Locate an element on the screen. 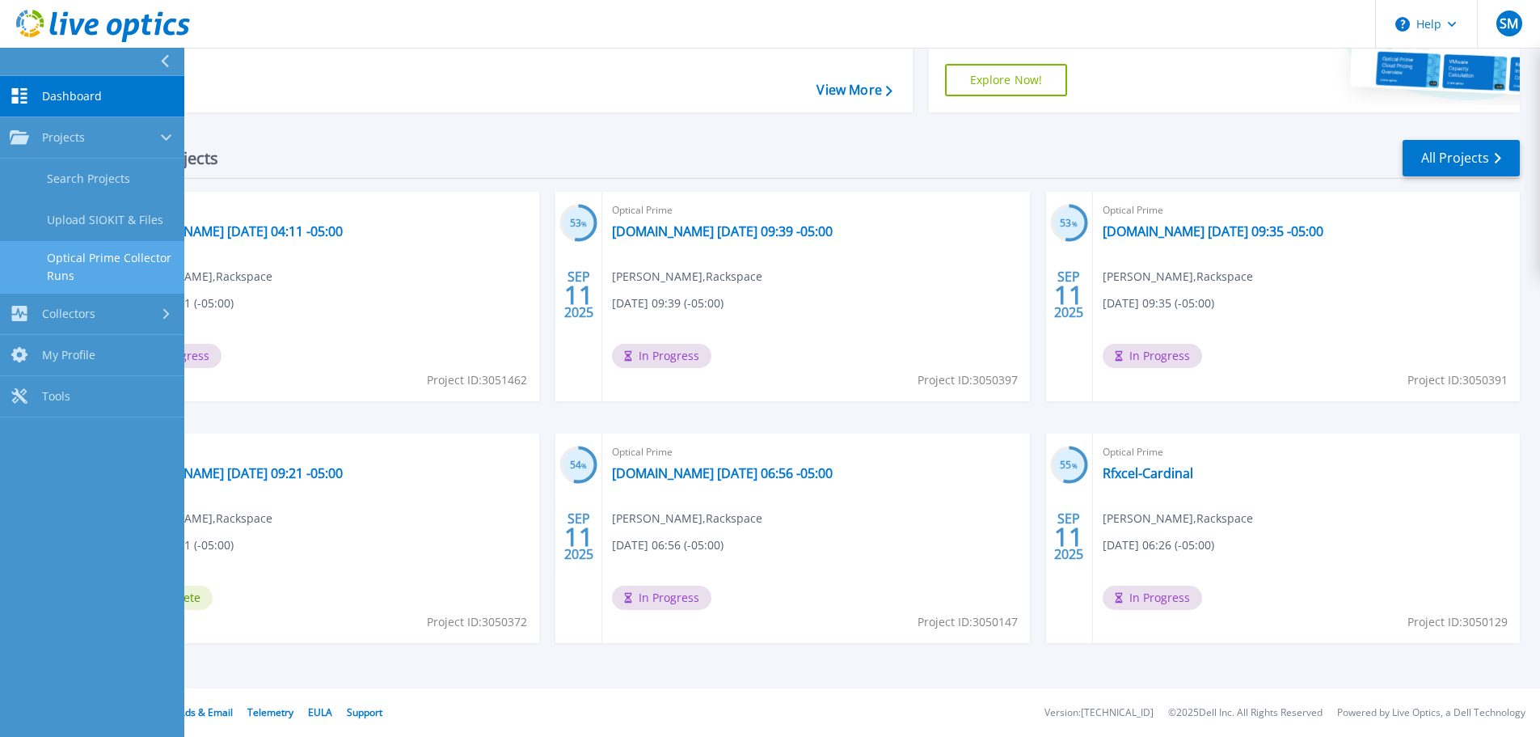 The image size is (1540, 737). span: Dashboard is located at coordinates (72, 96).